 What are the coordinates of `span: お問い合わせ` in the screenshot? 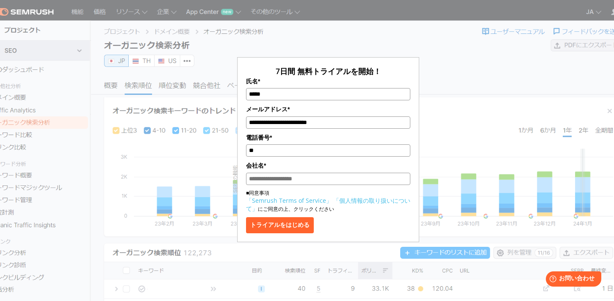 It's located at (38, 11).